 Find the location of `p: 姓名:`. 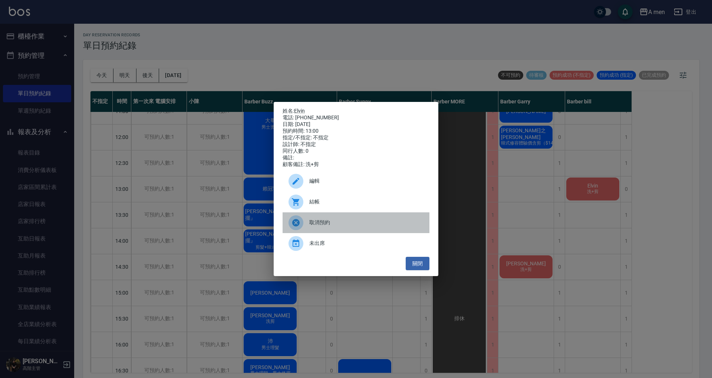

p: 姓名: is located at coordinates (356, 111).